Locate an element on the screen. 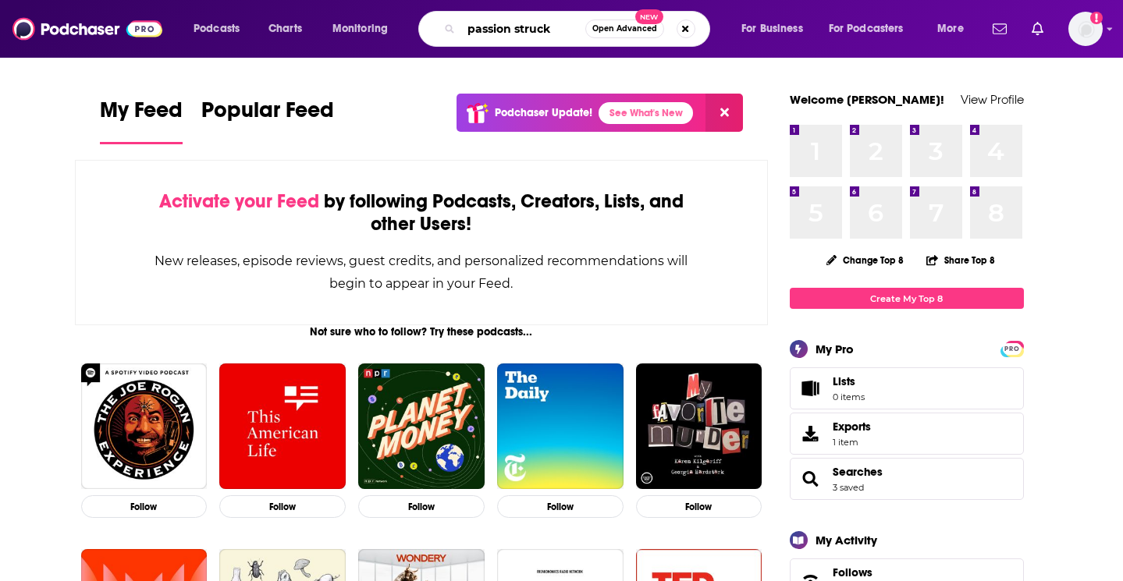 Image resolution: width=1123 pixels, height=581 pixels. span: For Business is located at coordinates (772, 29).